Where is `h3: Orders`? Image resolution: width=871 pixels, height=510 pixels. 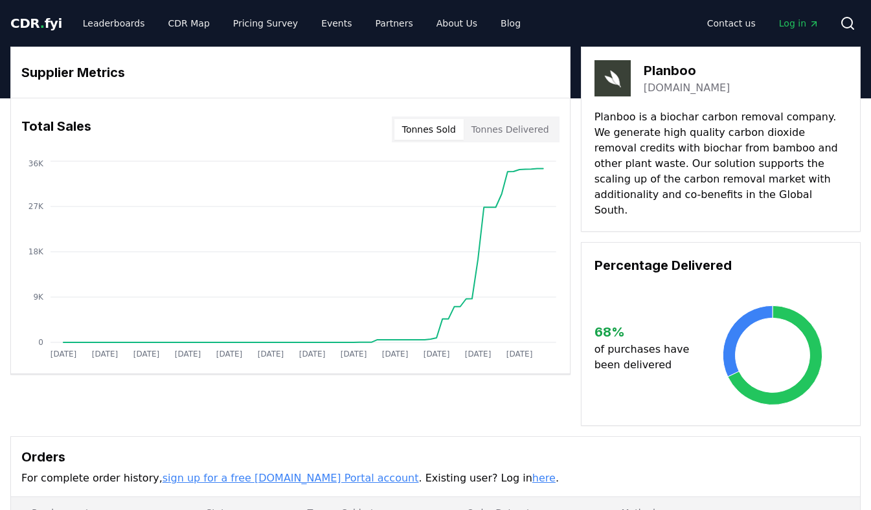 h3: Orders is located at coordinates (435, 457).